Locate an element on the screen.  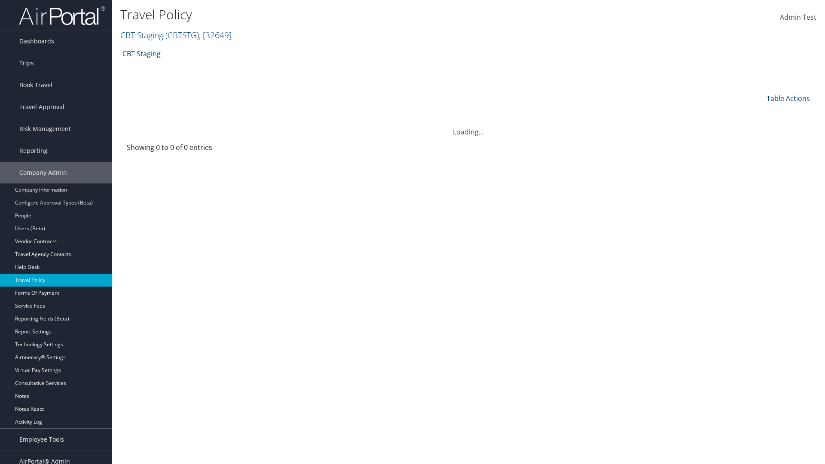
a: Table Actions is located at coordinates (788, 98).